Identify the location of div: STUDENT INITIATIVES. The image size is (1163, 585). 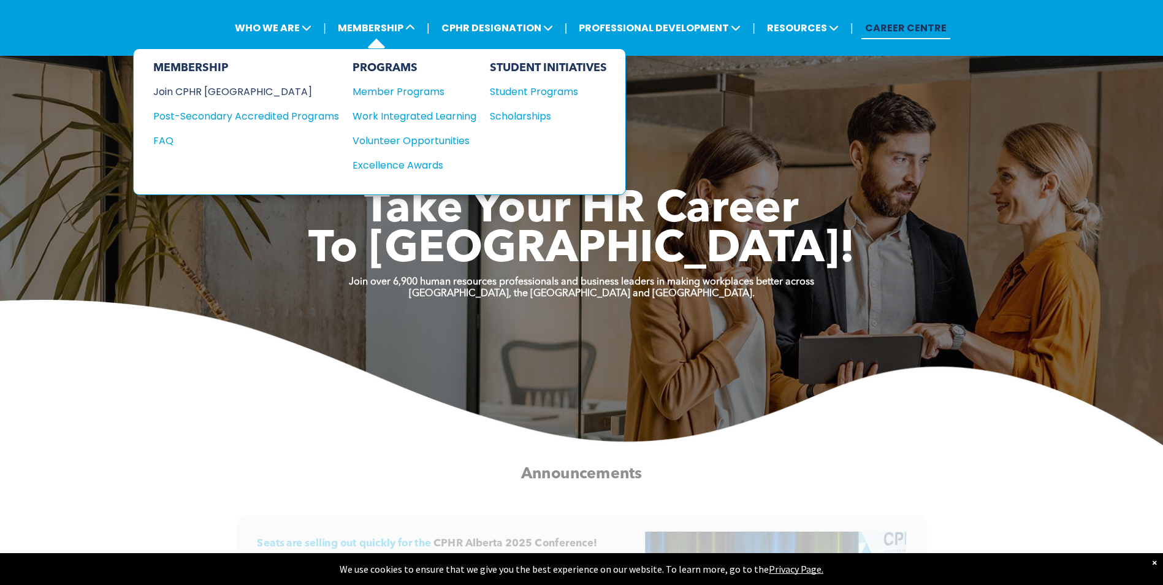
(548, 68).